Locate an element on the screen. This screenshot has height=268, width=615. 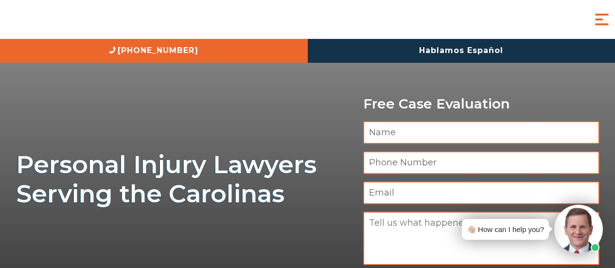
input: Phone Number is located at coordinates (481, 162).